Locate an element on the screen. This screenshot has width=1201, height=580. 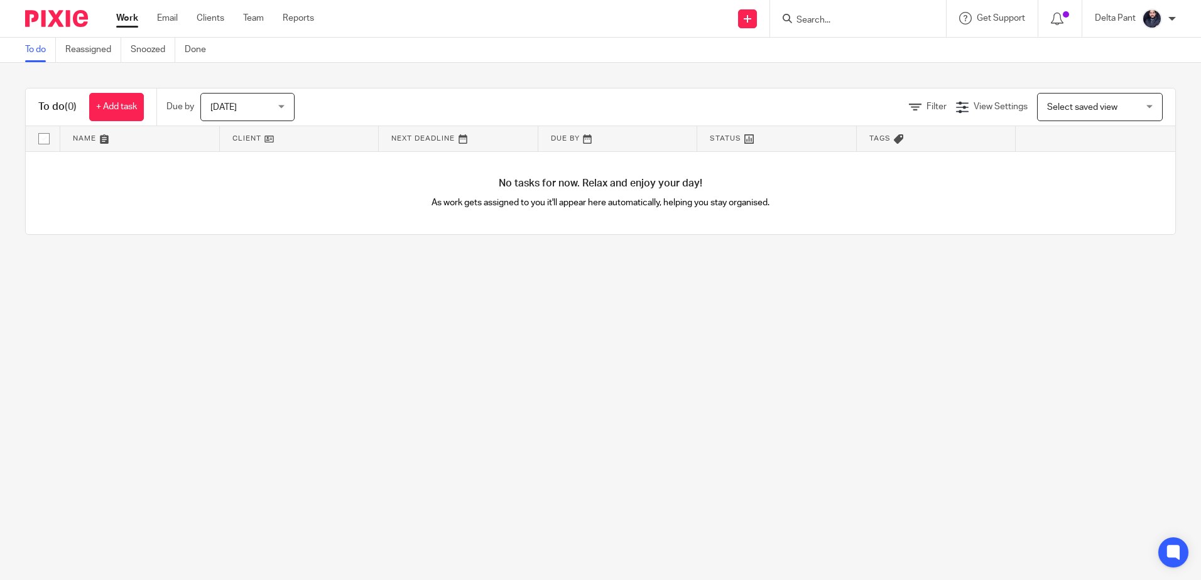
span: Get Support is located at coordinates (1000, 18).